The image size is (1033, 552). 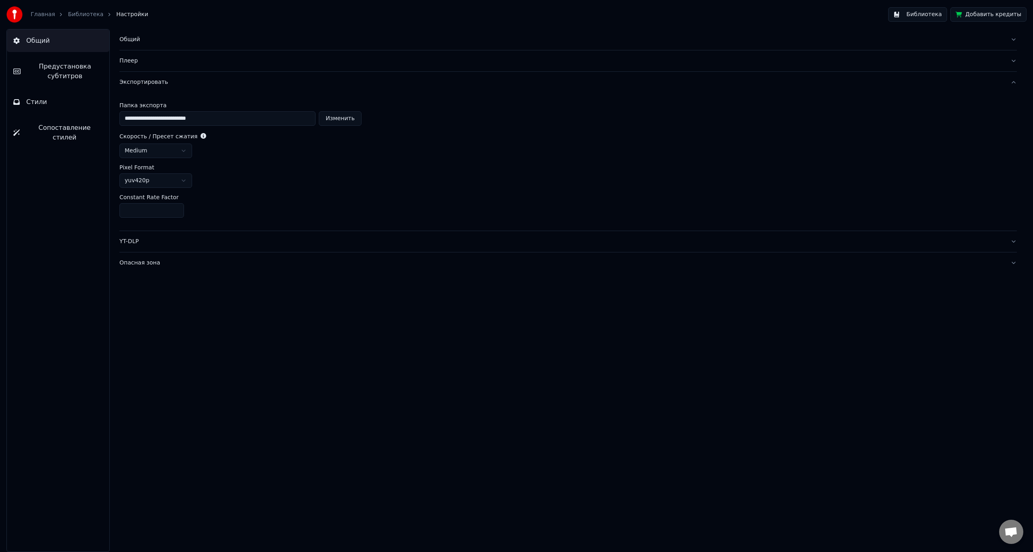 What do you see at coordinates (65, 71) in the screenshot?
I see `span: Предустановка субтитров` at bounding box center [65, 71].